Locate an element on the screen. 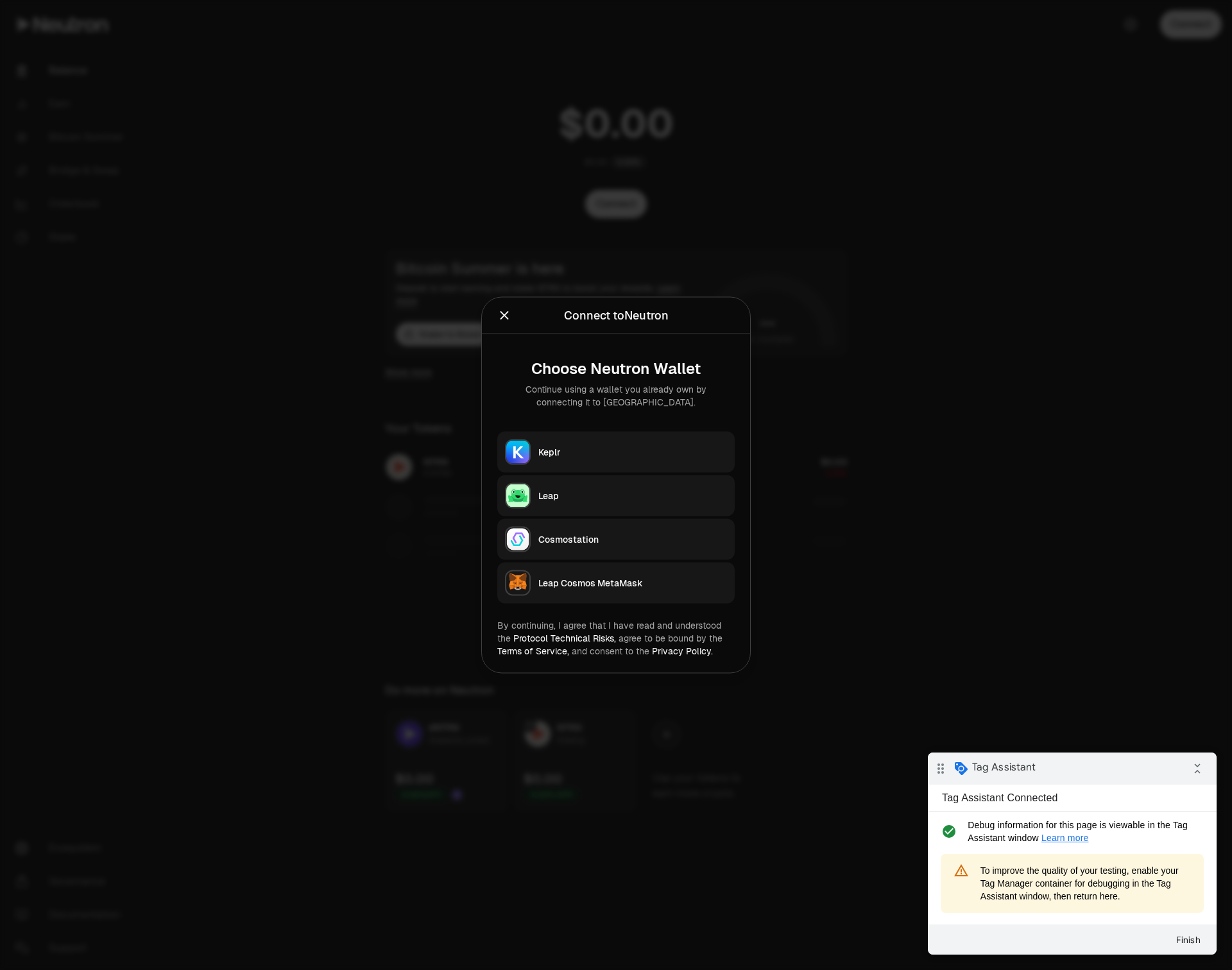 Image resolution: width=1232 pixels, height=970 pixels. div: Cosmostation is located at coordinates (632, 539).